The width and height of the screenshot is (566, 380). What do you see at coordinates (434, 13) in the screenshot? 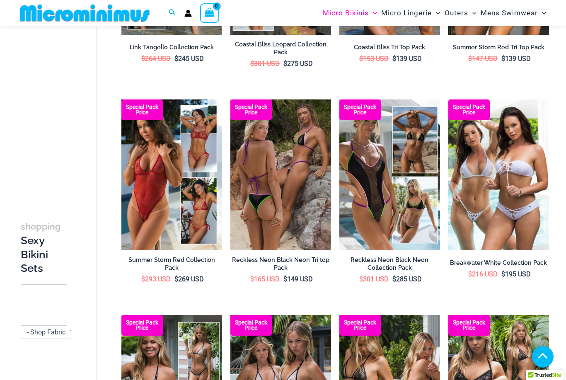
I see `nav: Site Navigation` at bounding box center [434, 13].